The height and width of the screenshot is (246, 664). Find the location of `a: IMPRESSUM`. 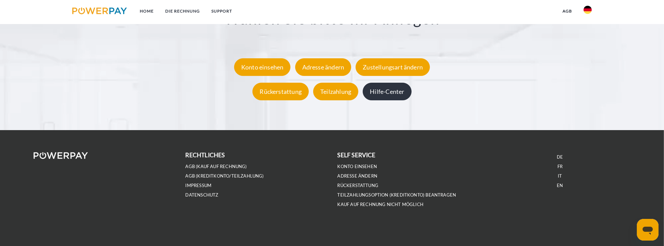

a: IMPRESSUM is located at coordinates (198, 186).